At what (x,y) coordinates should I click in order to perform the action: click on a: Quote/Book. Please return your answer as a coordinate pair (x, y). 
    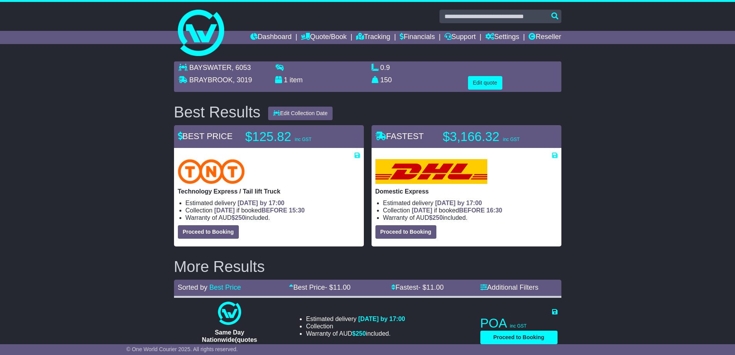
    Looking at the image, I should click on (324, 37).